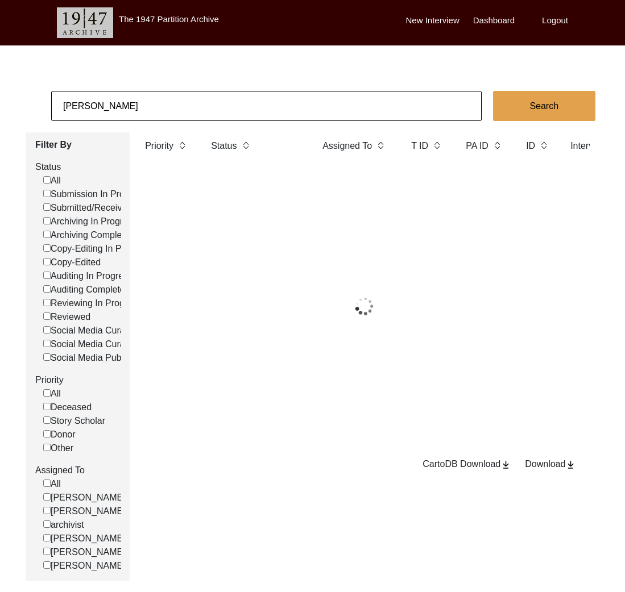  What do you see at coordinates (94, 358) in the screenshot?
I see `label: Social Media Published` at bounding box center [94, 358].